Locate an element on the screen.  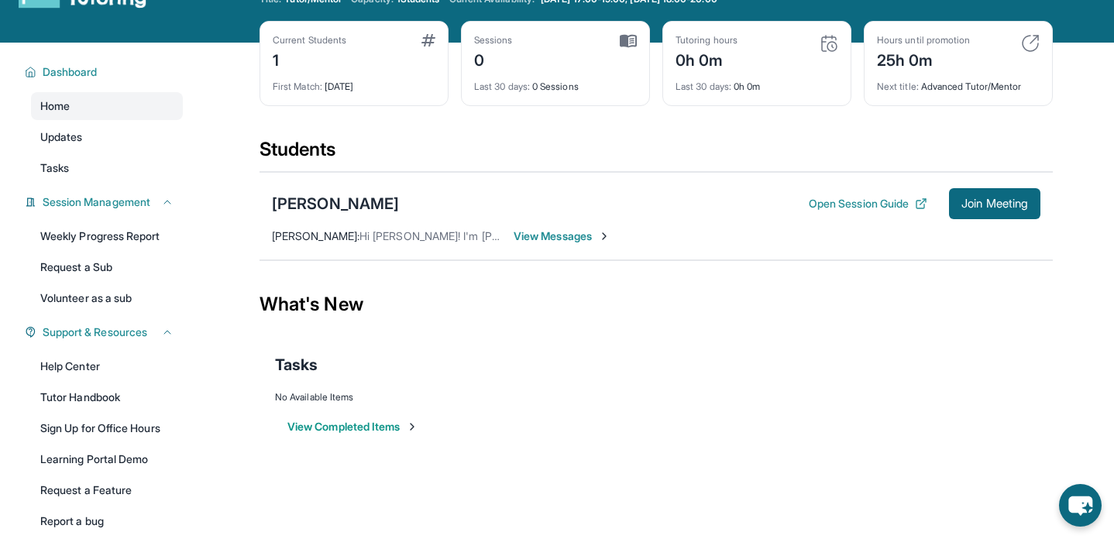
a: Report a bug is located at coordinates (107, 521).